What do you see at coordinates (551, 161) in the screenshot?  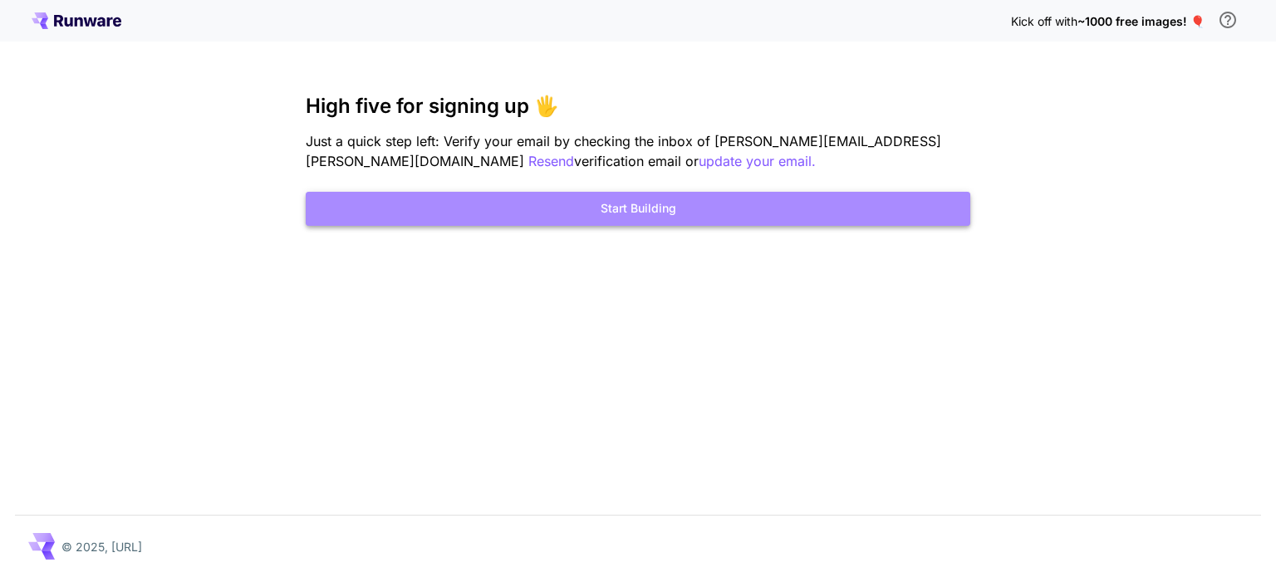 I see `p: Resend` at bounding box center [551, 161].